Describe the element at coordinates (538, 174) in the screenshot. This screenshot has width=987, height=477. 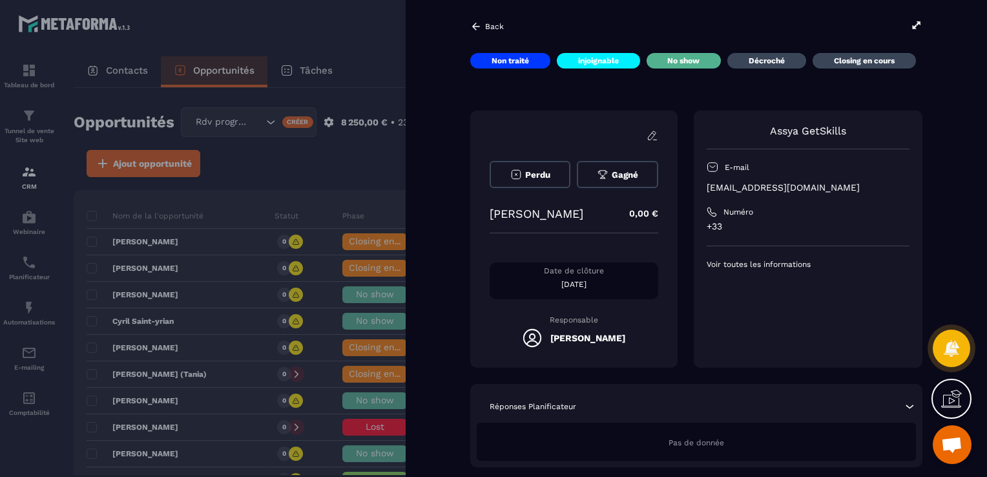
I see `span: Perdu` at that location.